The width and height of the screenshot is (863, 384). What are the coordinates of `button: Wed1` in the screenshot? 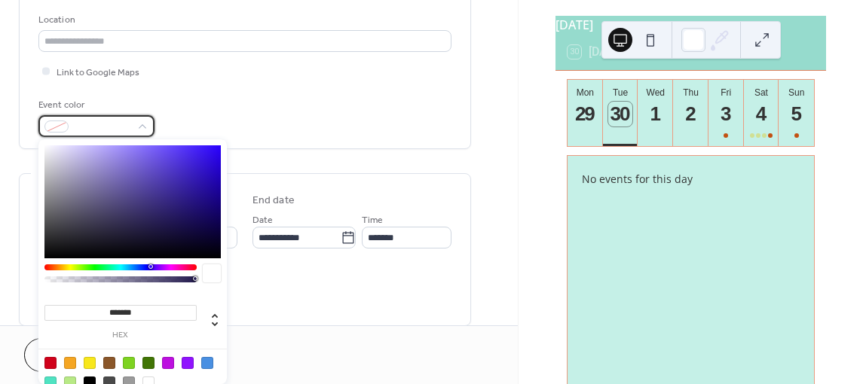 It's located at (655, 113).